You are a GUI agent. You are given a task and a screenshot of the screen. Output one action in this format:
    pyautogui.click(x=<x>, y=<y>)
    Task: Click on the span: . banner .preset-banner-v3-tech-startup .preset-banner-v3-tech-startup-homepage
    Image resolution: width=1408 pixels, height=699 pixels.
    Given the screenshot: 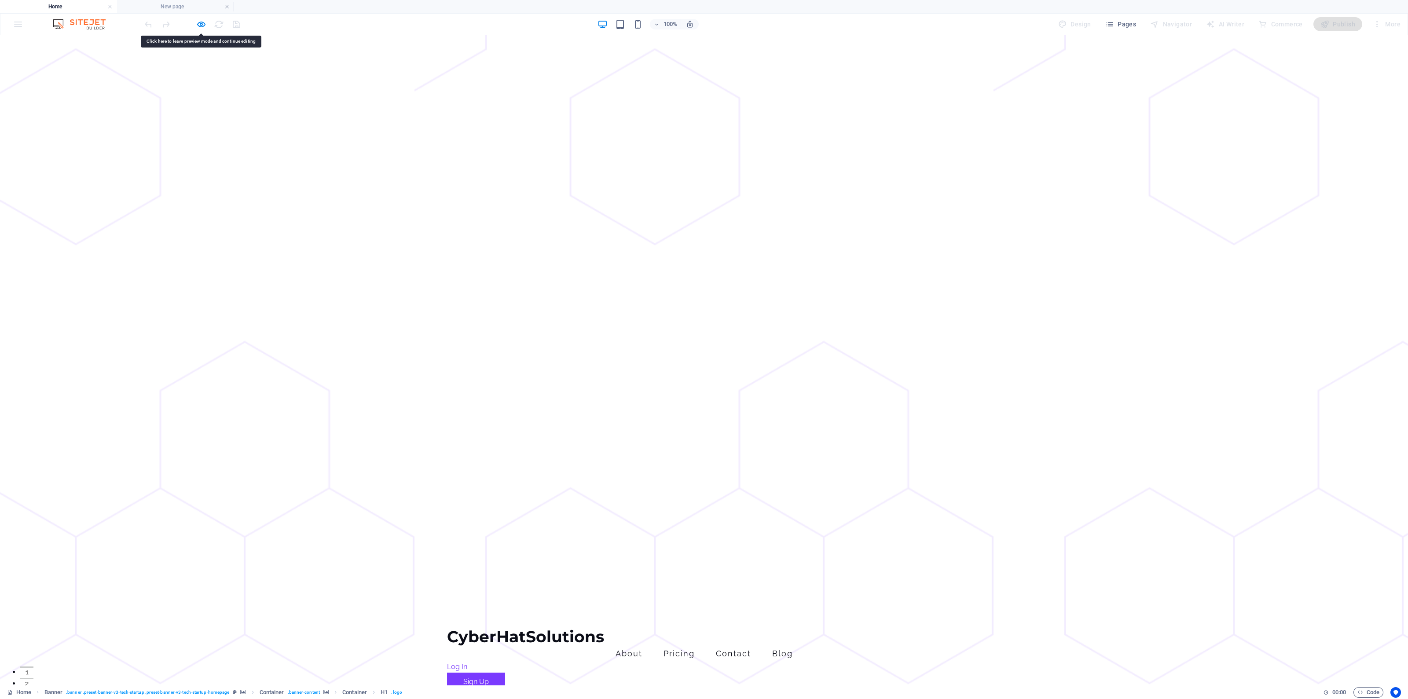 What is the action you would take?
    pyautogui.click(x=147, y=692)
    